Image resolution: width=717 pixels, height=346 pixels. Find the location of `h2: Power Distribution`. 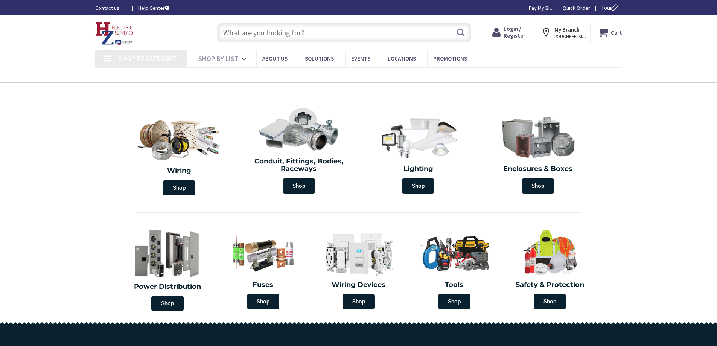

h2: Power Distribution is located at coordinates (167, 287).